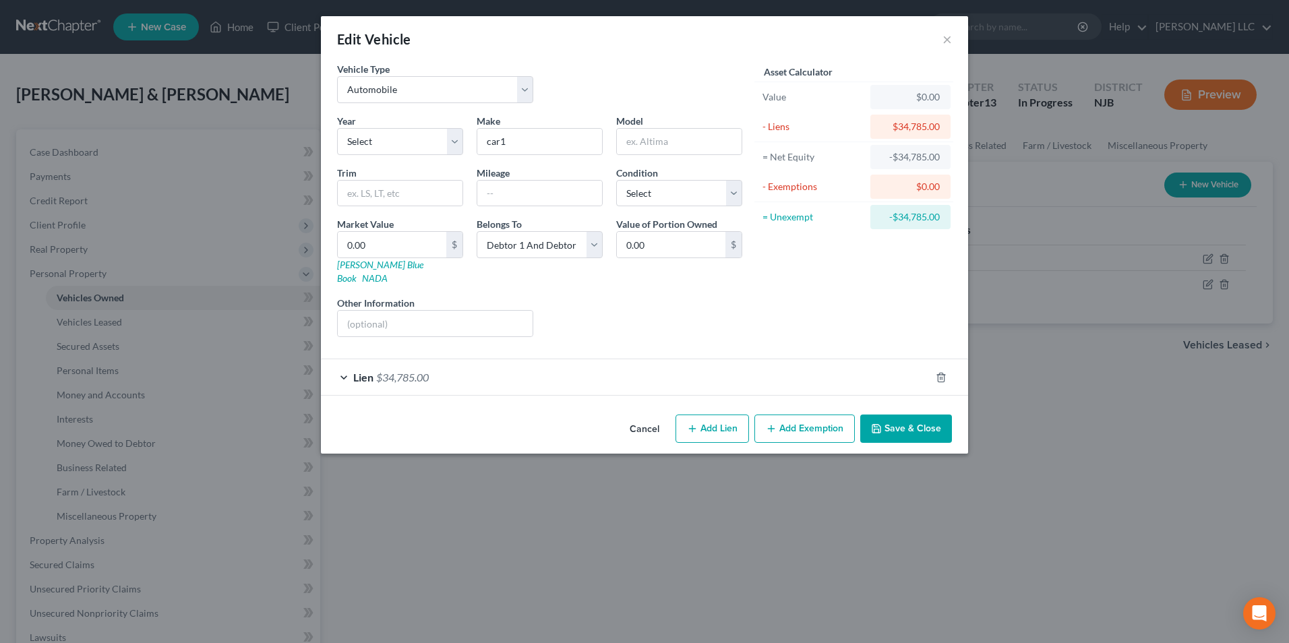 The width and height of the screenshot is (1289, 643). What do you see at coordinates (1259, 613) in the screenshot?
I see `div: Open Intercom Messenger` at bounding box center [1259, 613].